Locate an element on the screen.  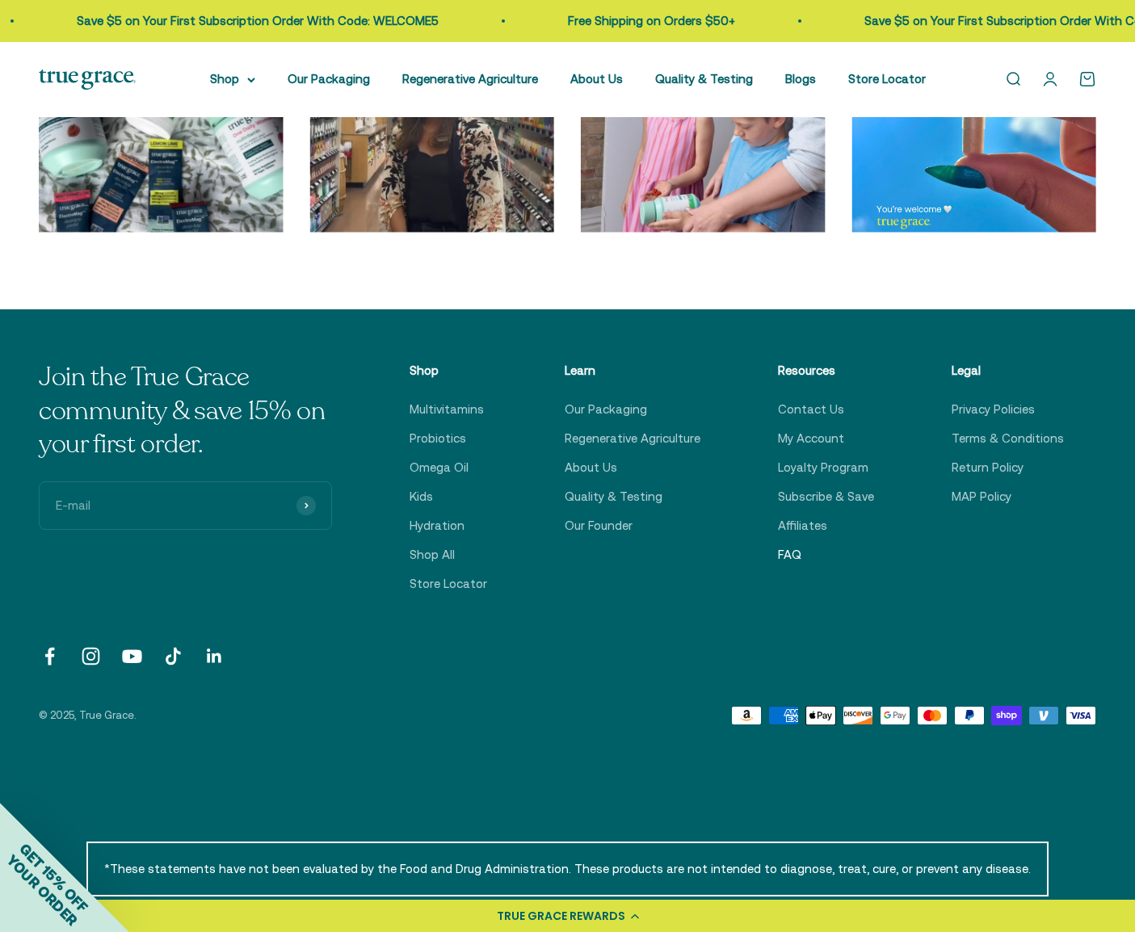
span: GET 15% OFF is located at coordinates (53, 877).